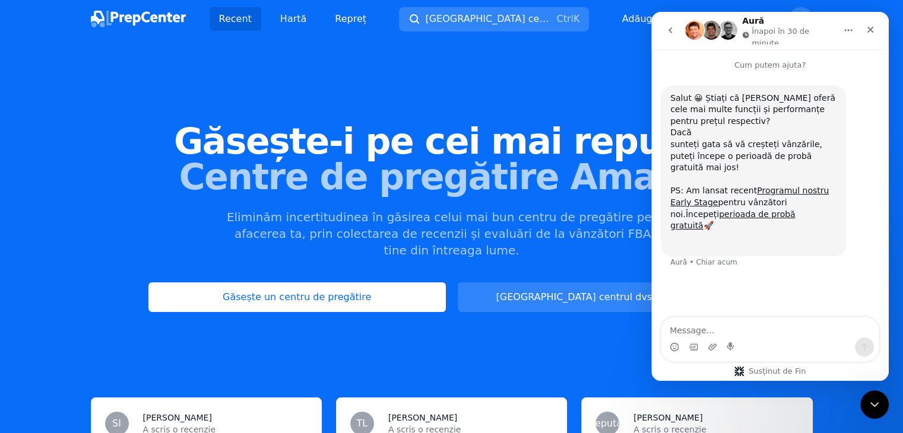 This screenshot has height=433, width=903. I want to click on a: Găsește un centru de pregătire, so click(297, 297).